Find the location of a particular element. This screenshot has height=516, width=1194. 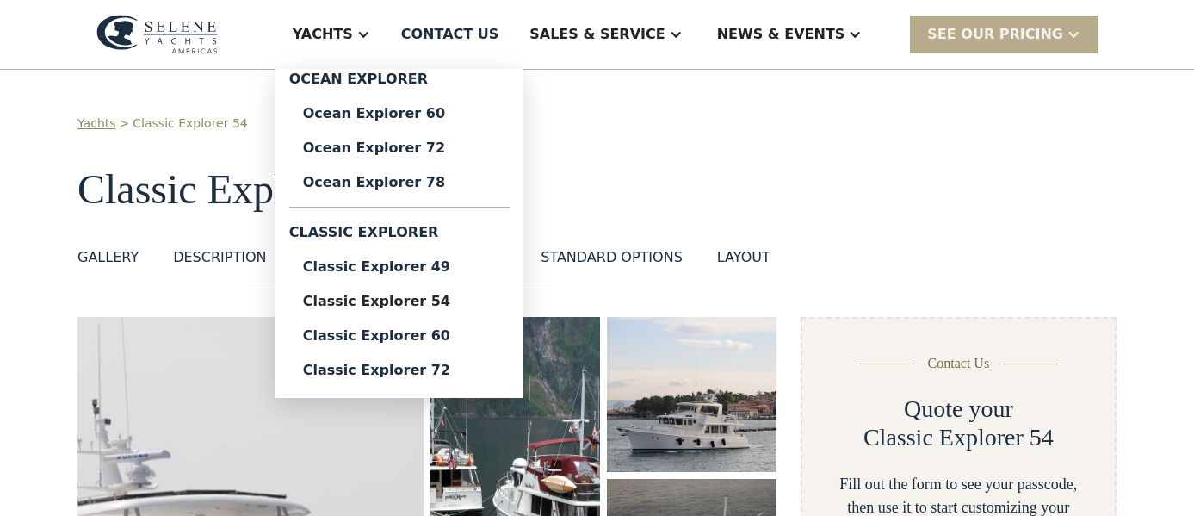

nav: Yachts is located at coordinates (400, 233).